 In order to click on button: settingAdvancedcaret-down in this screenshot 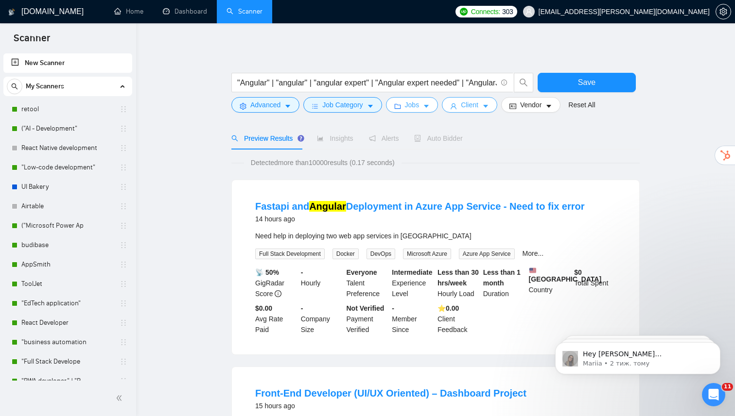, I will do `click(265, 105)`.